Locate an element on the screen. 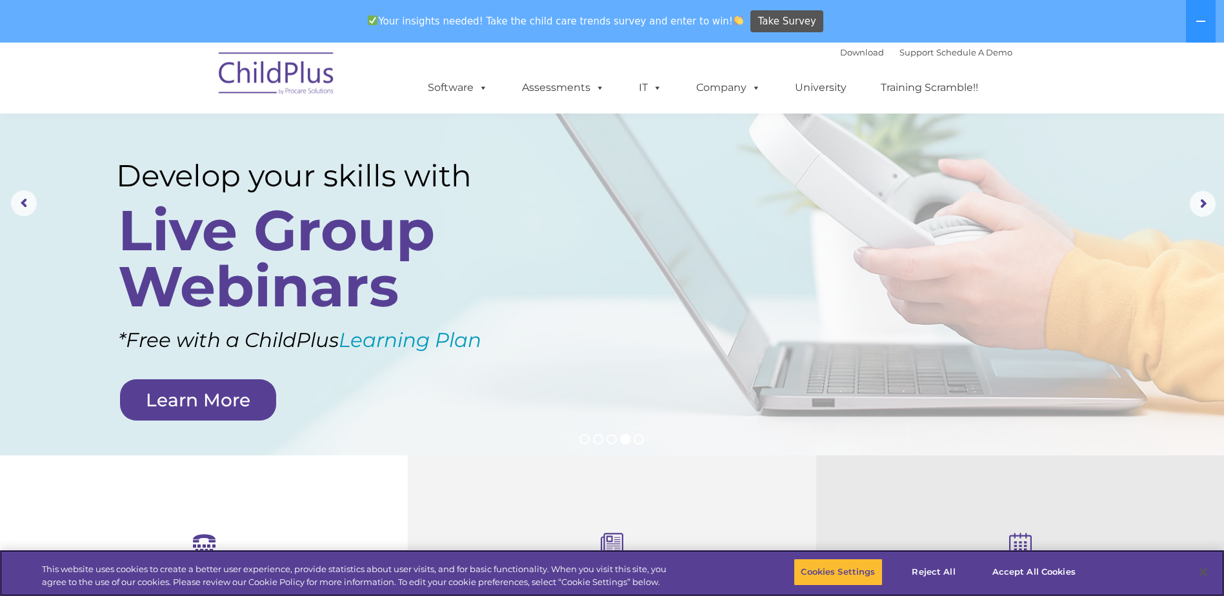 This screenshot has width=1224, height=596. a: Training Scramble!! is located at coordinates (929, 88).